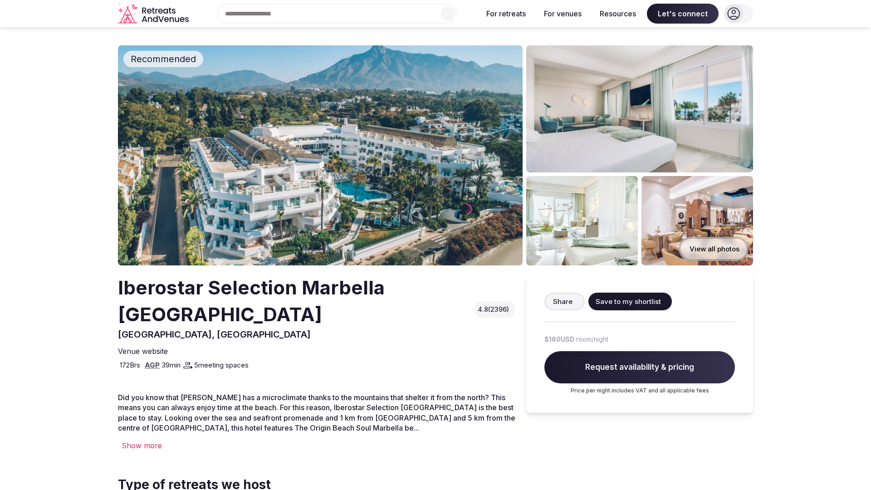  What do you see at coordinates (628, 301) in the screenshot?
I see `span: Save to my shortlist` at bounding box center [628, 301].